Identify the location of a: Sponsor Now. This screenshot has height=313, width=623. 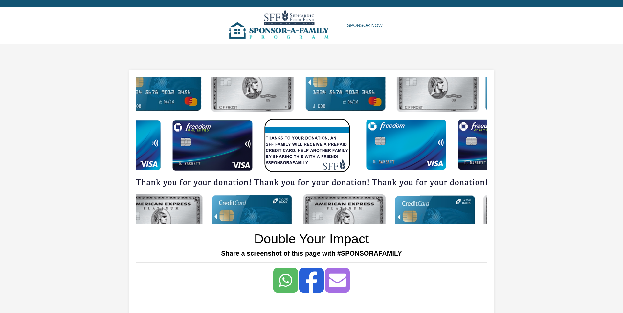
(365, 25).